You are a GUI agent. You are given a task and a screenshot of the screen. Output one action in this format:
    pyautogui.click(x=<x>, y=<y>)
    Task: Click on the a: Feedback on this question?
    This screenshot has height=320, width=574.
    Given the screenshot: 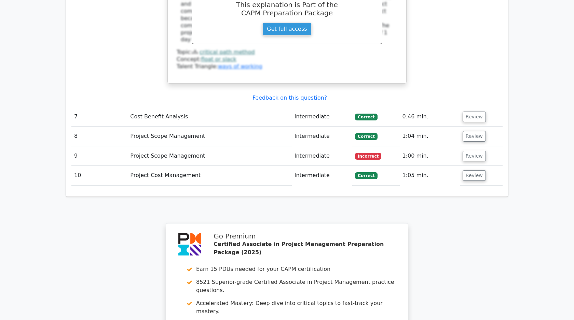 What is the action you would take?
    pyautogui.click(x=290, y=98)
    